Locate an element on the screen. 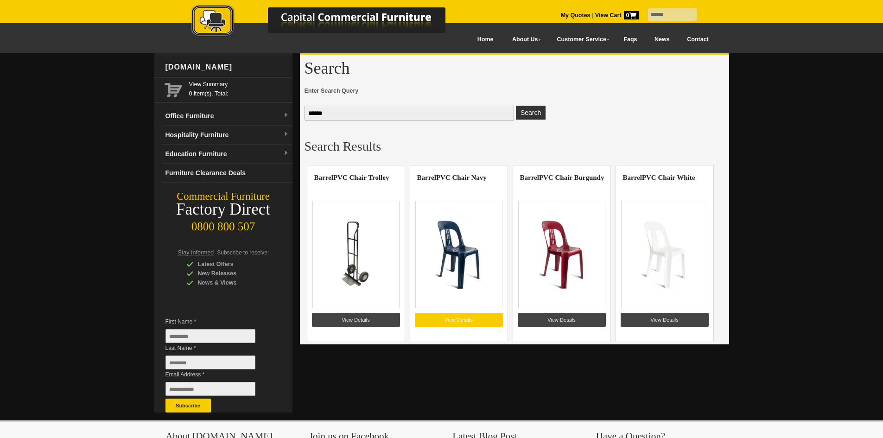 This screenshot has width=883, height=438. span: 0 is located at coordinates (631, 15).